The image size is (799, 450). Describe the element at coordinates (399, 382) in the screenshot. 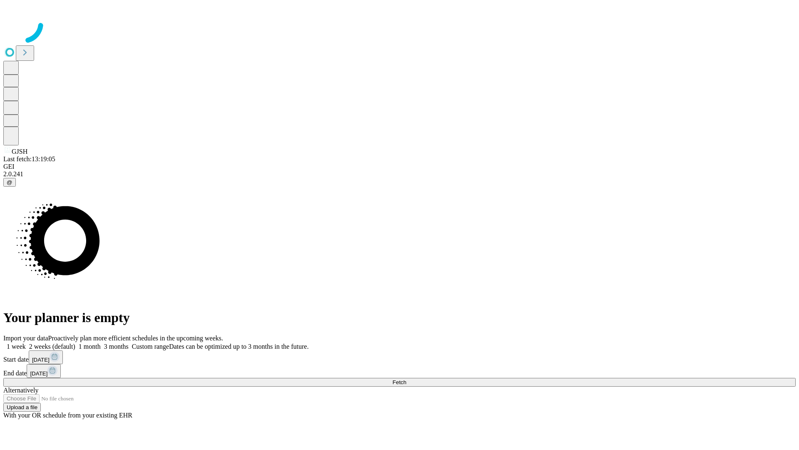

I see `span: Fetch` at that location.